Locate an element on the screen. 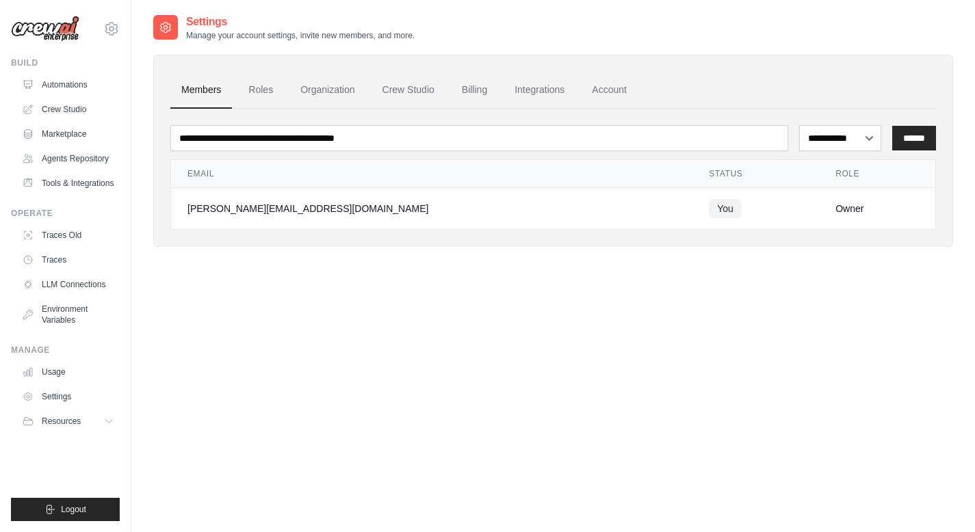 Image resolution: width=975 pixels, height=532 pixels. a: Account is located at coordinates (609, 90).